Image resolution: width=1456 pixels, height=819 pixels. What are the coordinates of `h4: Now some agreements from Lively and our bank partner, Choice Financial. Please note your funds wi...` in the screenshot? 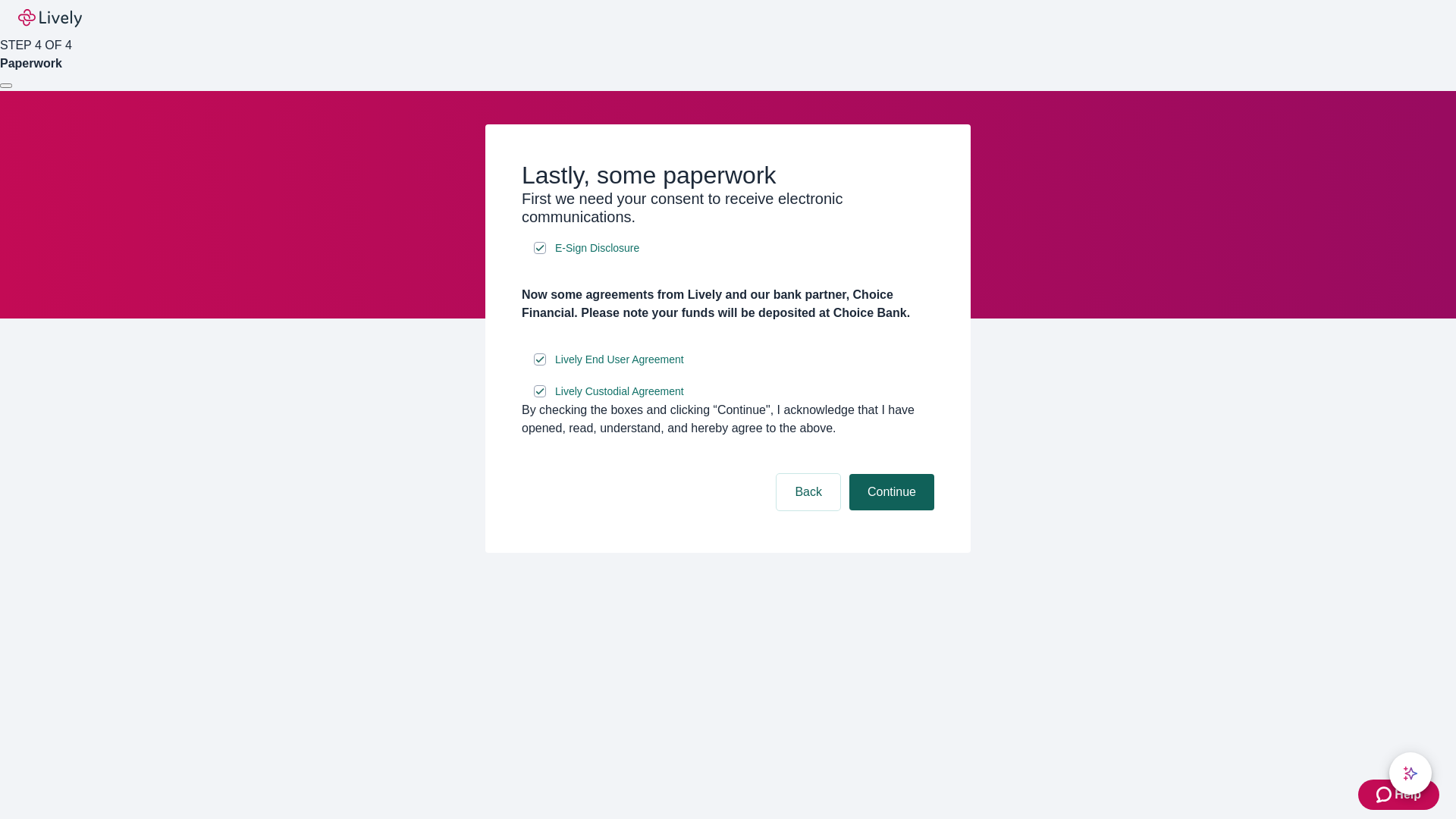 It's located at (728, 304).